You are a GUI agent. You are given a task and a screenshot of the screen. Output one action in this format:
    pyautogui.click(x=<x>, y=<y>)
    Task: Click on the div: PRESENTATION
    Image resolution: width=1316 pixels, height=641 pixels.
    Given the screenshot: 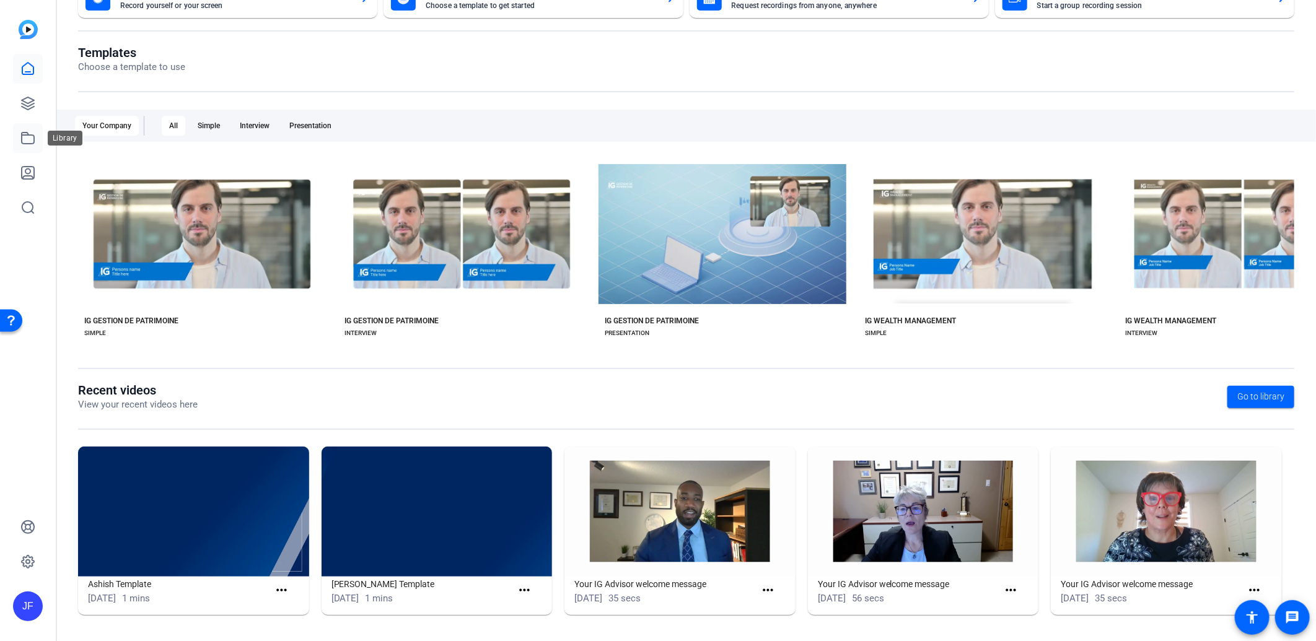 What is the action you would take?
    pyautogui.click(x=627, y=333)
    